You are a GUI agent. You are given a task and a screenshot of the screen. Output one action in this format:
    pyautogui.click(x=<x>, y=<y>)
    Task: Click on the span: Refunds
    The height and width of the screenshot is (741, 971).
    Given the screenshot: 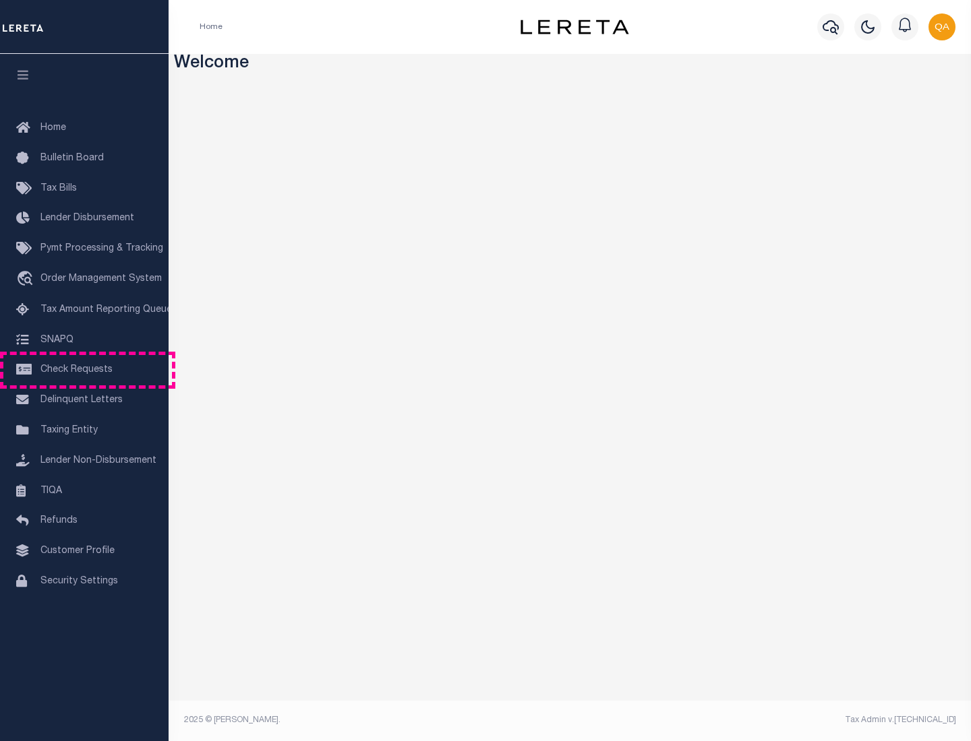 What is the action you would take?
    pyautogui.click(x=59, y=521)
    